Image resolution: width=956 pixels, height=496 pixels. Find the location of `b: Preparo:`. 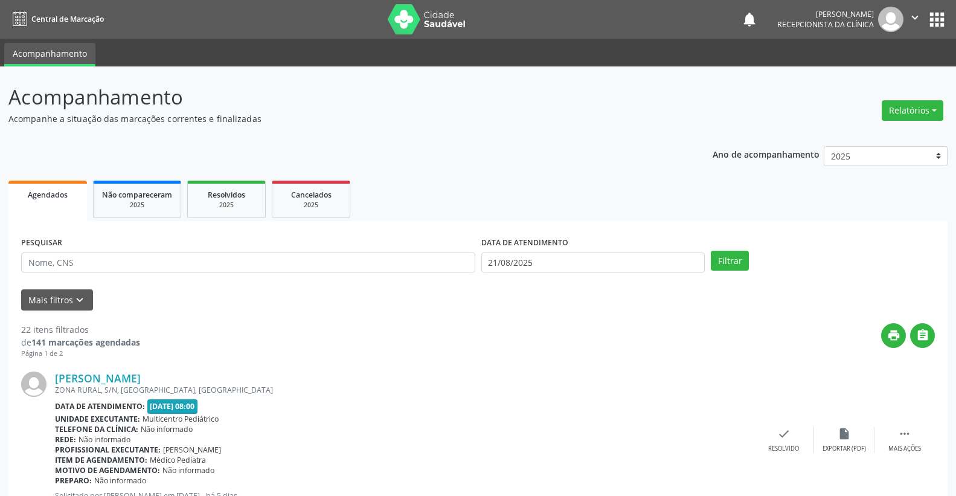

b: Preparo: is located at coordinates (73, 480).